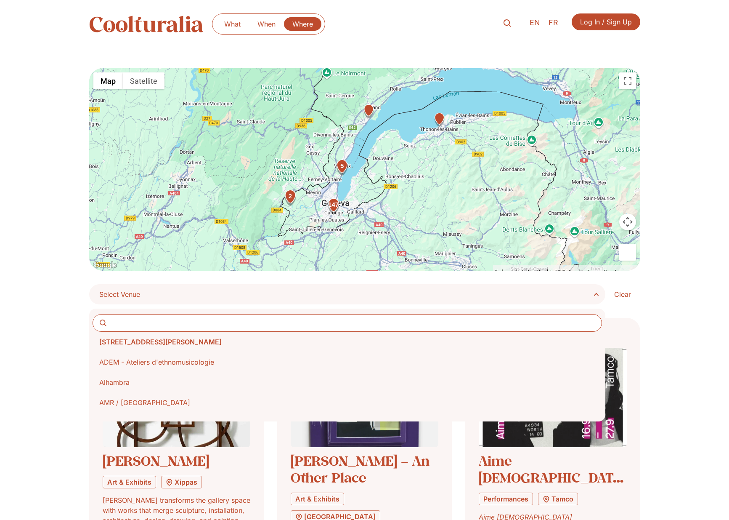 The width and height of the screenshot is (729, 520). Describe the element at coordinates (347, 362) in the screenshot. I see `li: ADEM - Ateliers d'ethnomusicologie` at that location.